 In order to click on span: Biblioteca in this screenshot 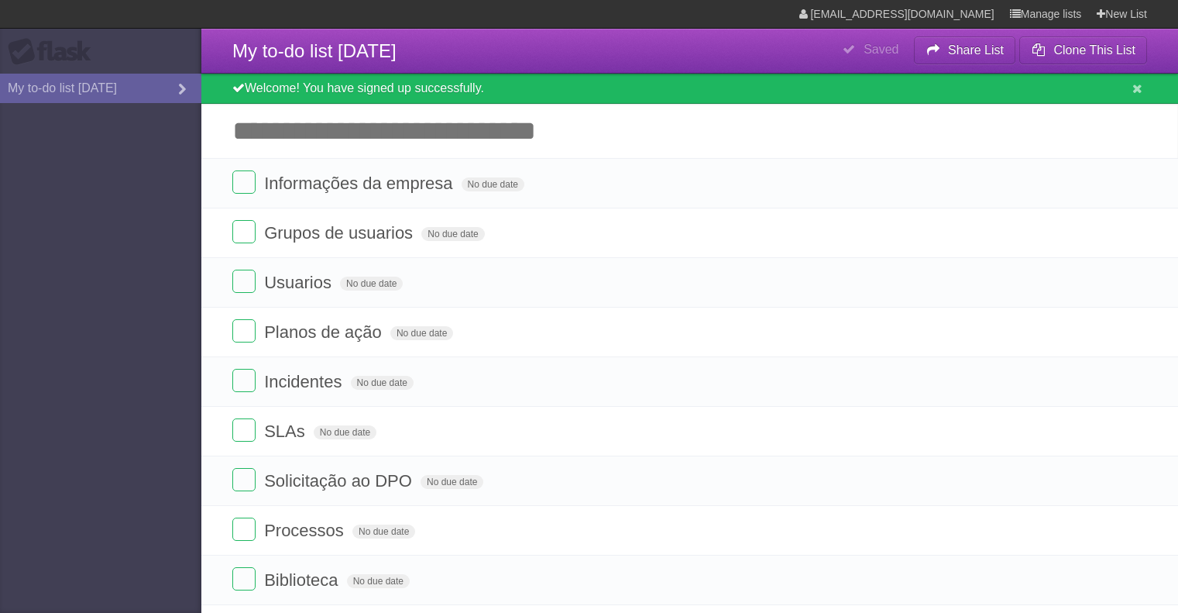, I will do `click(303, 579)`.